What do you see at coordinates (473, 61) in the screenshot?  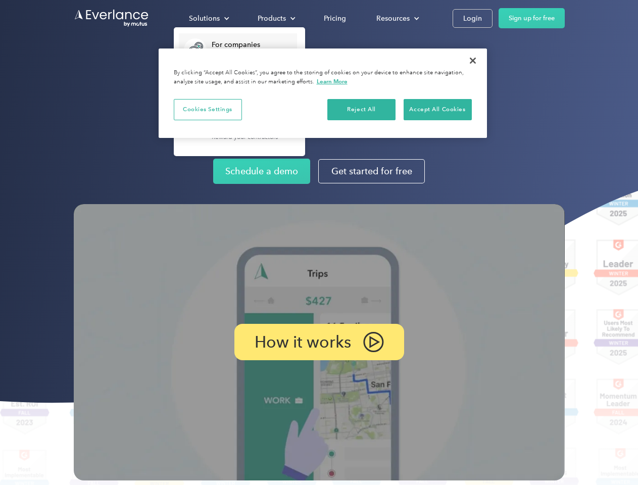 I see `button: Close` at bounding box center [473, 61].